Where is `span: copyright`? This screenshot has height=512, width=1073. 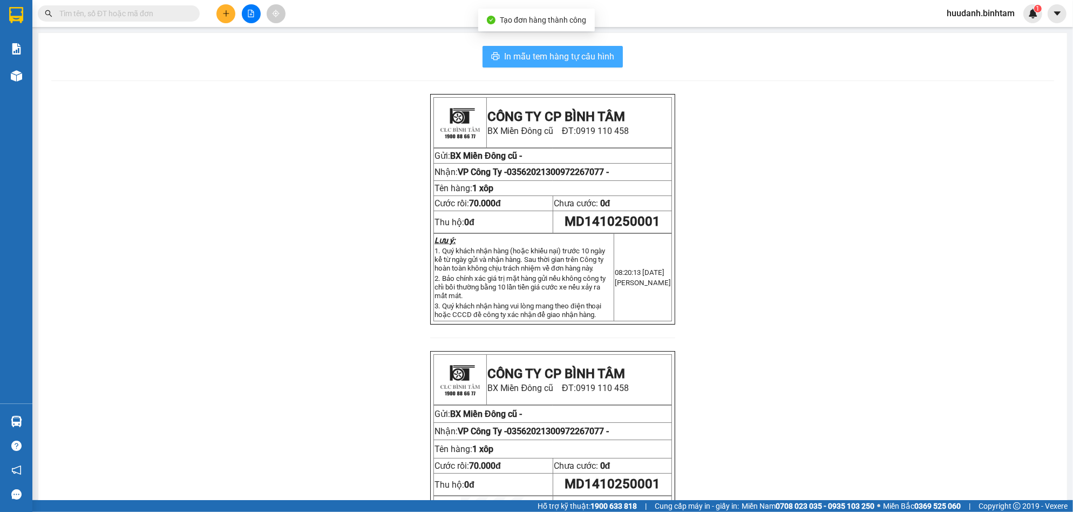 span: copyright is located at coordinates (1017, 506).